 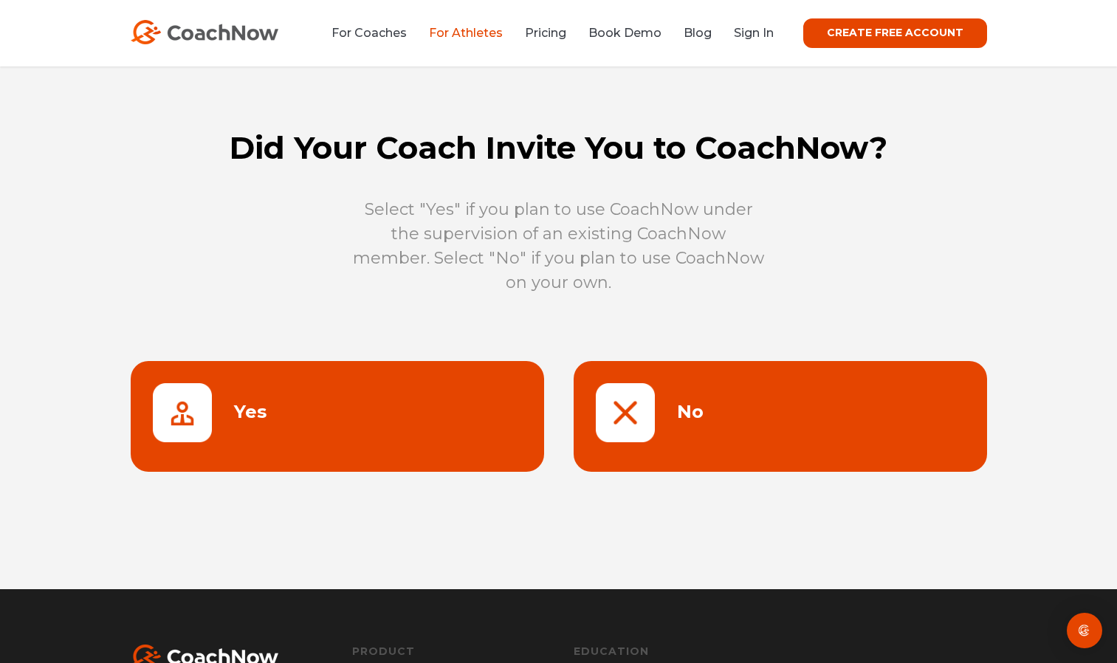 What do you see at coordinates (698, 32) in the screenshot?
I see `a: Blog` at bounding box center [698, 32].